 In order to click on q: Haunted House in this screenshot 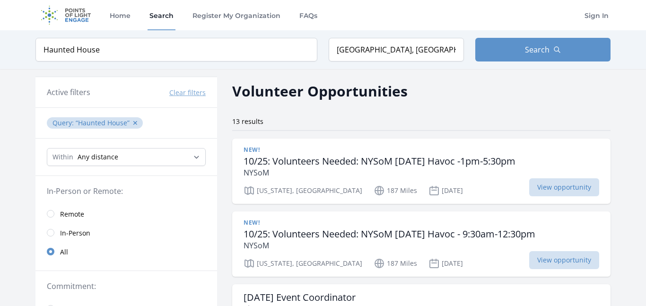, I will do `click(103, 123)`.